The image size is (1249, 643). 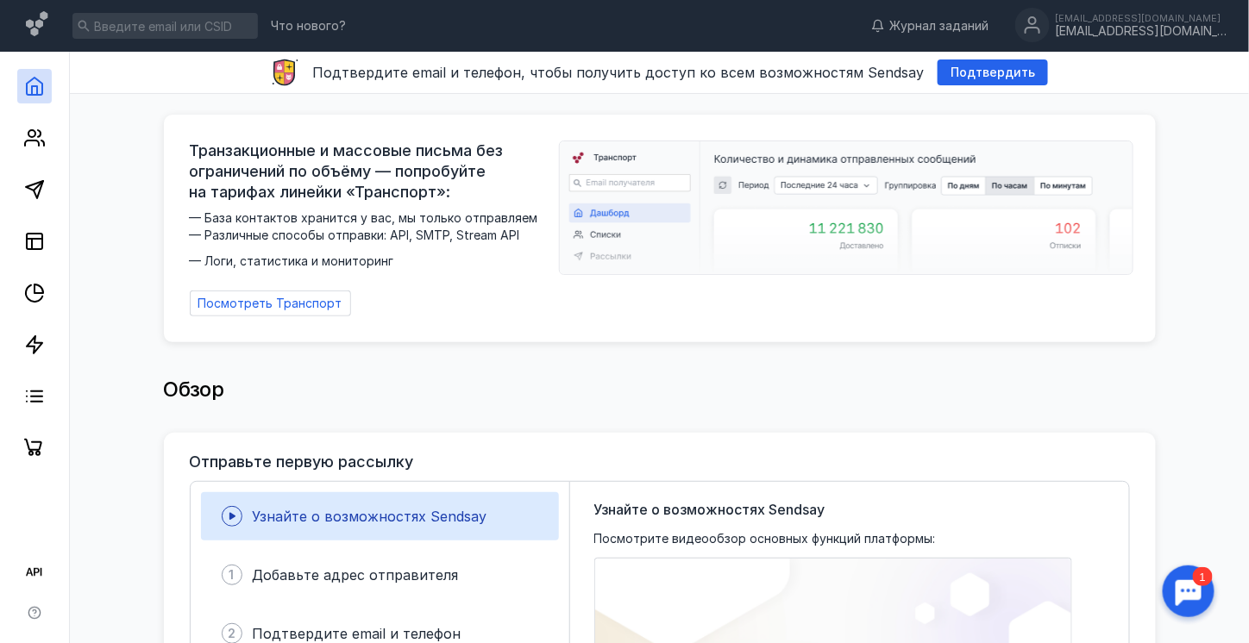 I want to click on span: Добавьте адрес отправителя, so click(x=355, y=575).